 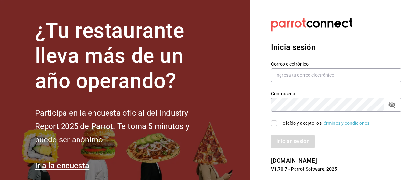 What do you see at coordinates (337, 169) in the screenshot?
I see `p: V1.70.7 - Parrot Software, 2025.` at bounding box center [337, 169].